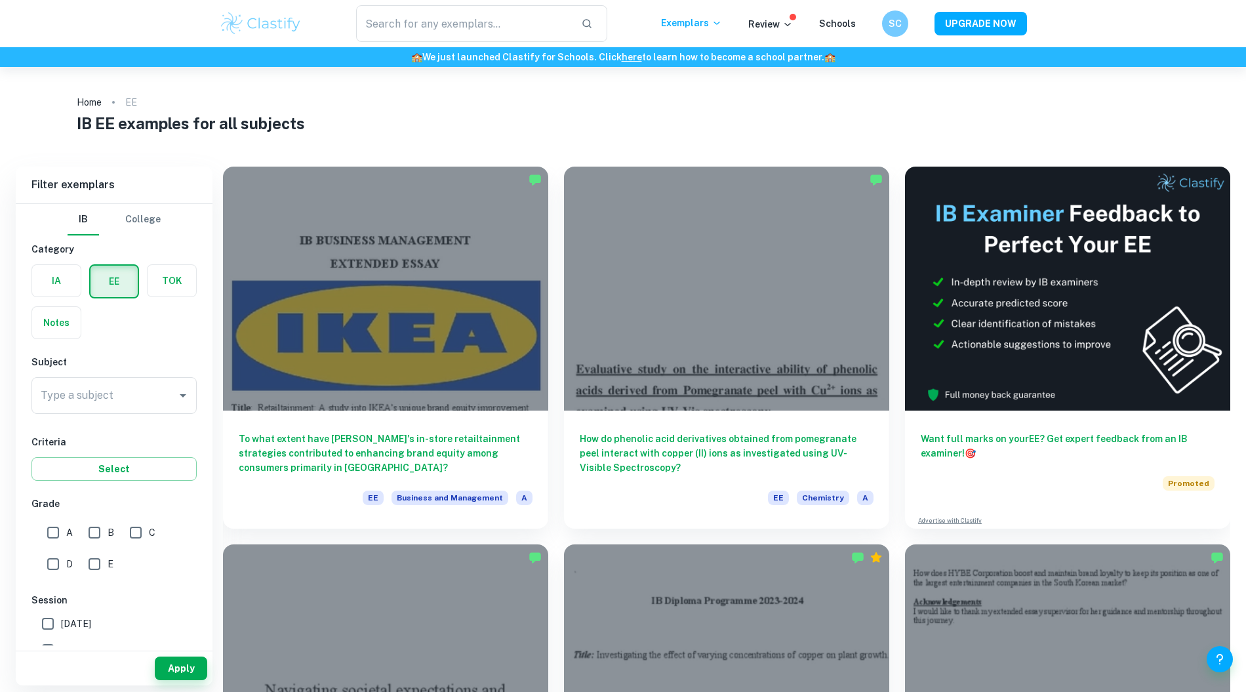 The height and width of the screenshot is (692, 1246). What do you see at coordinates (111, 533) in the screenshot?
I see `span: B` at bounding box center [111, 533].